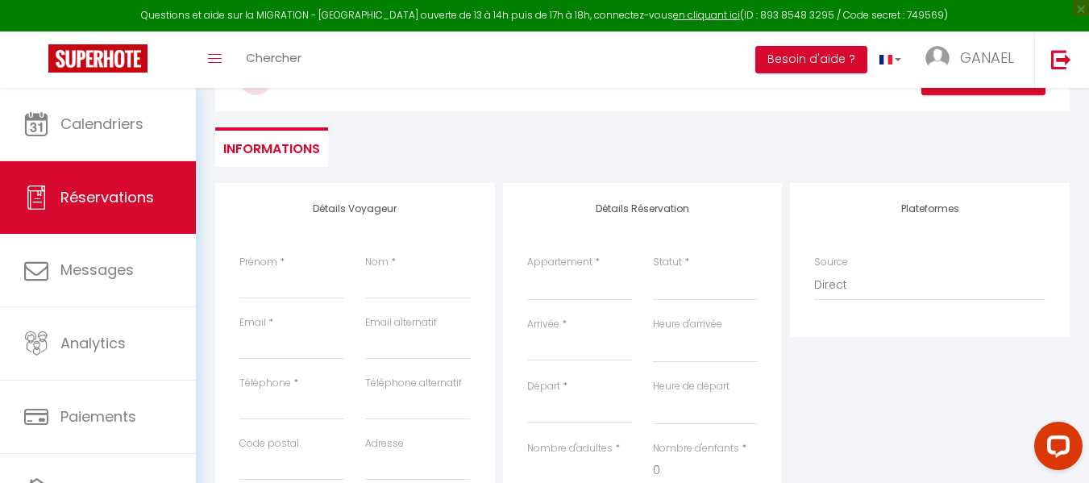 This screenshot has width=1089, height=483. Describe the element at coordinates (642, 209) in the screenshot. I see `h4: Détails Réservation` at that location.